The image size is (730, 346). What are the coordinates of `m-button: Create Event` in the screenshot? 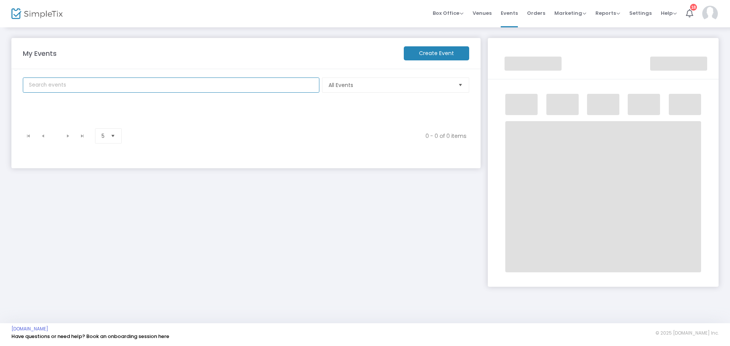 It's located at (437, 53).